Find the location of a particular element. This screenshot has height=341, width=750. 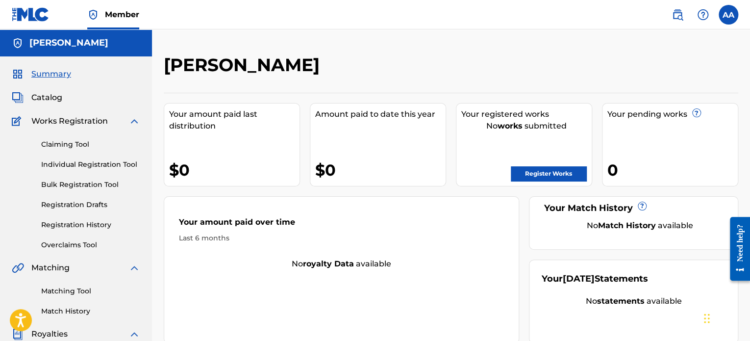

div: Your registered works is located at coordinates (527, 114).